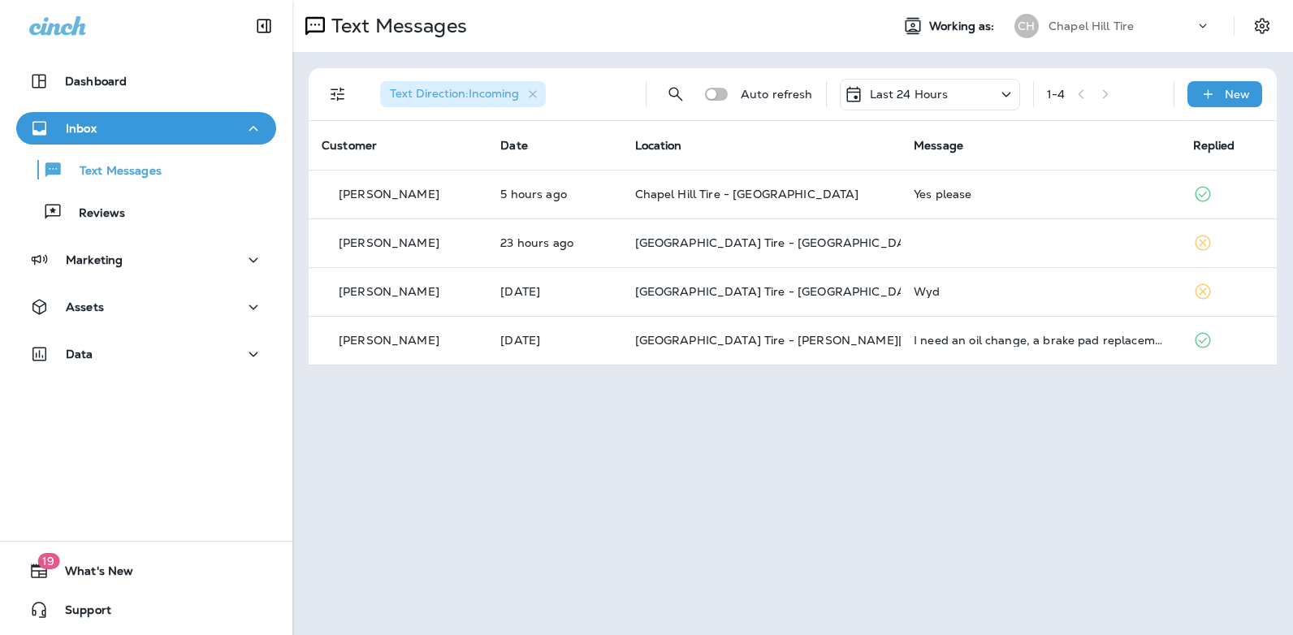 The width and height of the screenshot is (1293, 635). What do you see at coordinates (84, 307) in the screenshot?
I see `p: Assets` at bounding box center [84, 307].